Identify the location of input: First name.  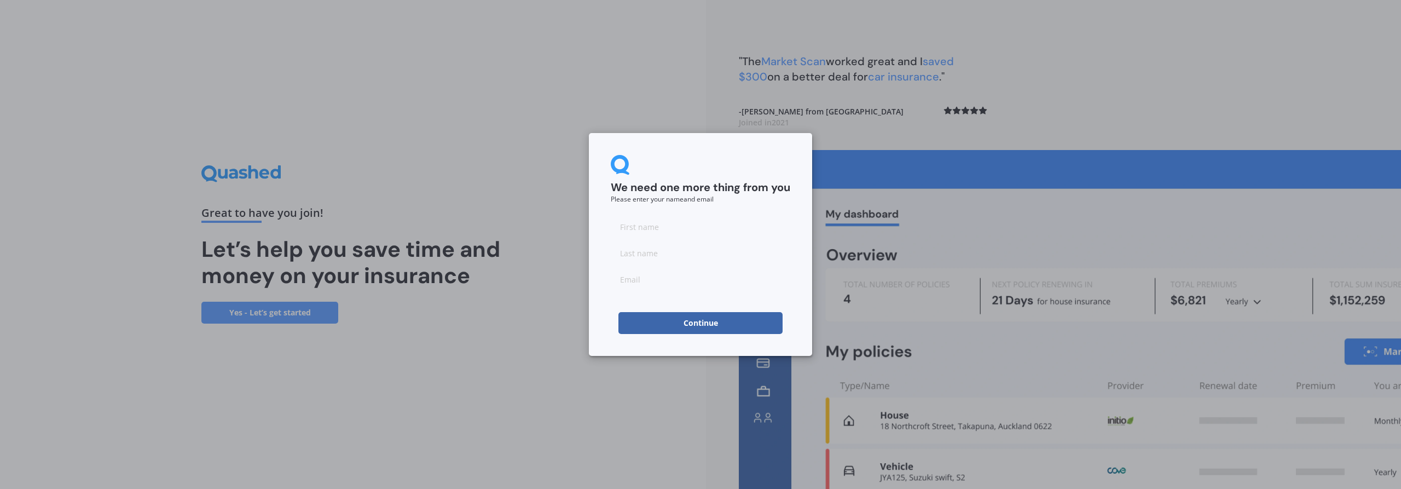
(700, 227).